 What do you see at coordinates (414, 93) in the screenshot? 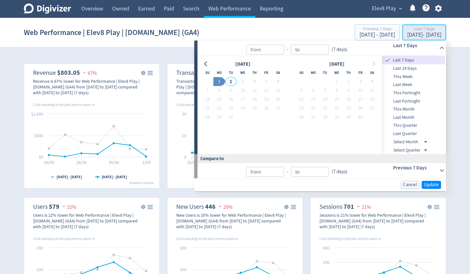
I see `span: This Fortnight` at bounding box center [414, 93].